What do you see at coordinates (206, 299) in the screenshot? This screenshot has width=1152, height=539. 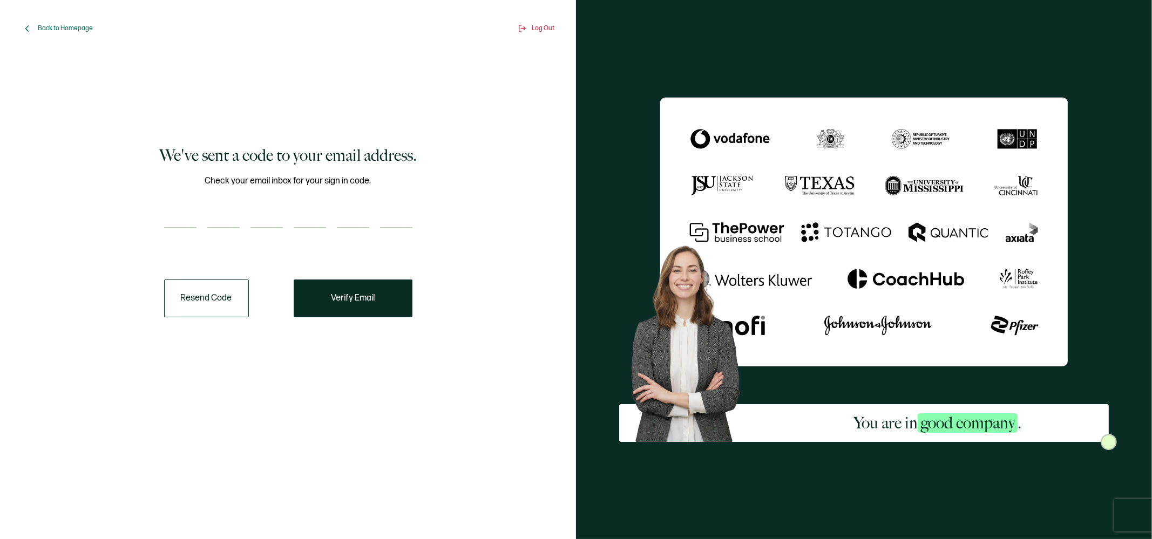 I see `button: Resend Code` at bounding box center [206, 299].